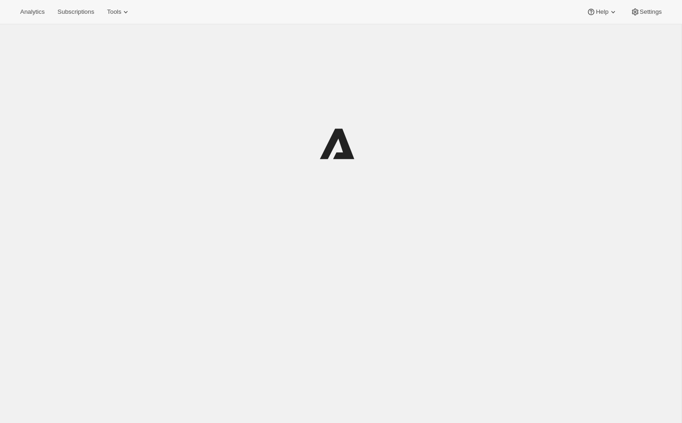 The height and width of the screenshot is (423, 682). I want to click on button: Analytics, so click(32, 12).